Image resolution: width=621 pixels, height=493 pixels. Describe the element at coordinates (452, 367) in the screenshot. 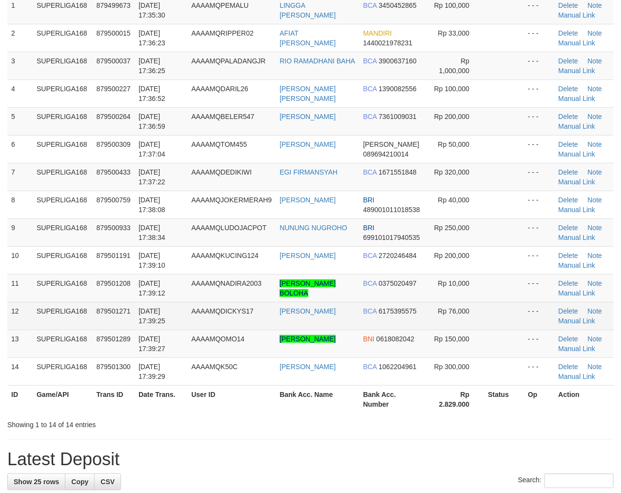

I see `span: Rp 300,000` at that location.